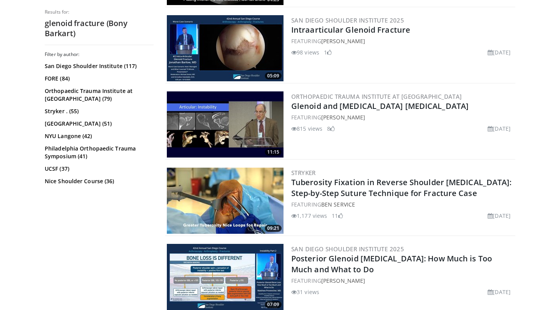  What do you see at coordinates (98, 169) in the screenshot?
I see `a: UCSF (37)` at bounding box center [98, 169].